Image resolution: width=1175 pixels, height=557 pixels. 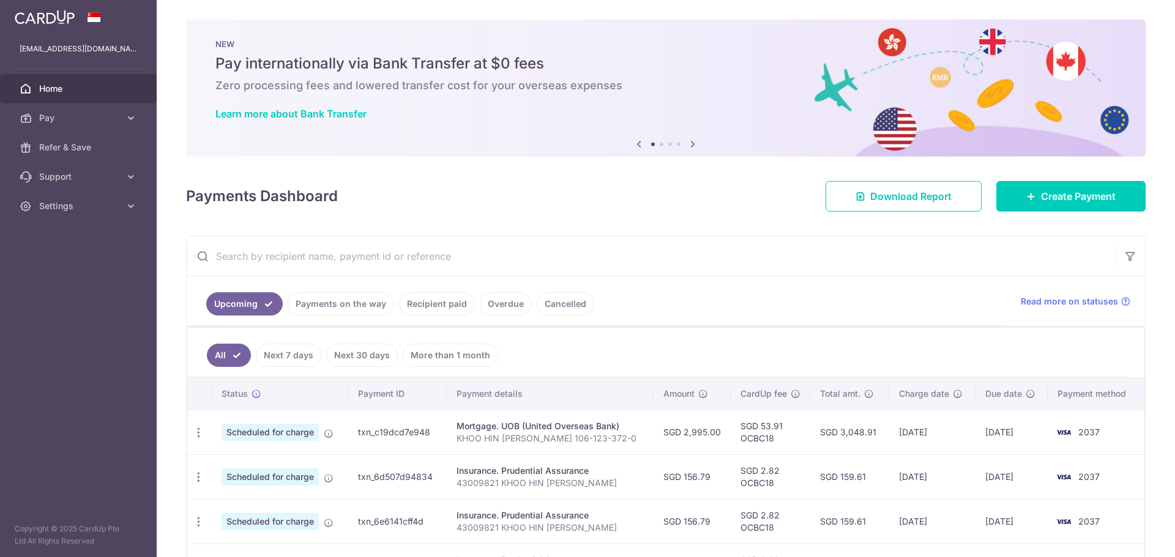 I want to click on a: Download Report, so click(x=903, y=196).